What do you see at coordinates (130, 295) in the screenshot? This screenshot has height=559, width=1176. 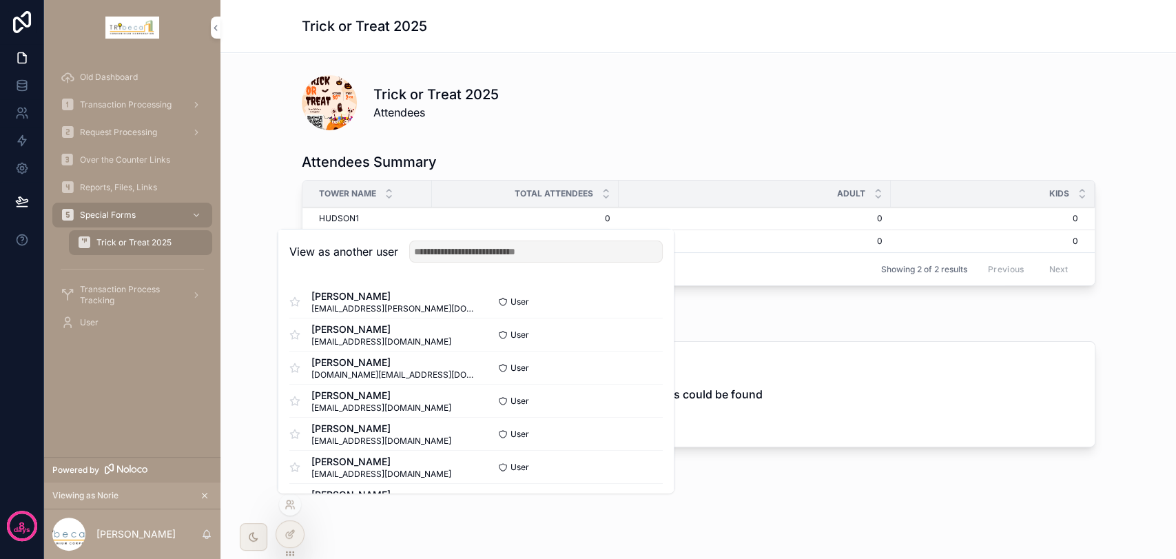 I see `span: Transaction Process Tracking` at bounding box center [130, 295].